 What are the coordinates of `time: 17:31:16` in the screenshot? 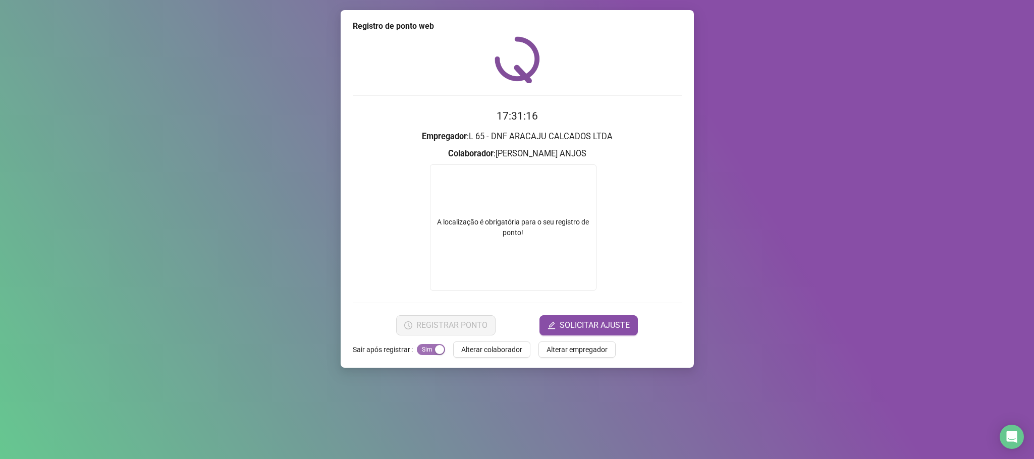 It's located at (517, 116).